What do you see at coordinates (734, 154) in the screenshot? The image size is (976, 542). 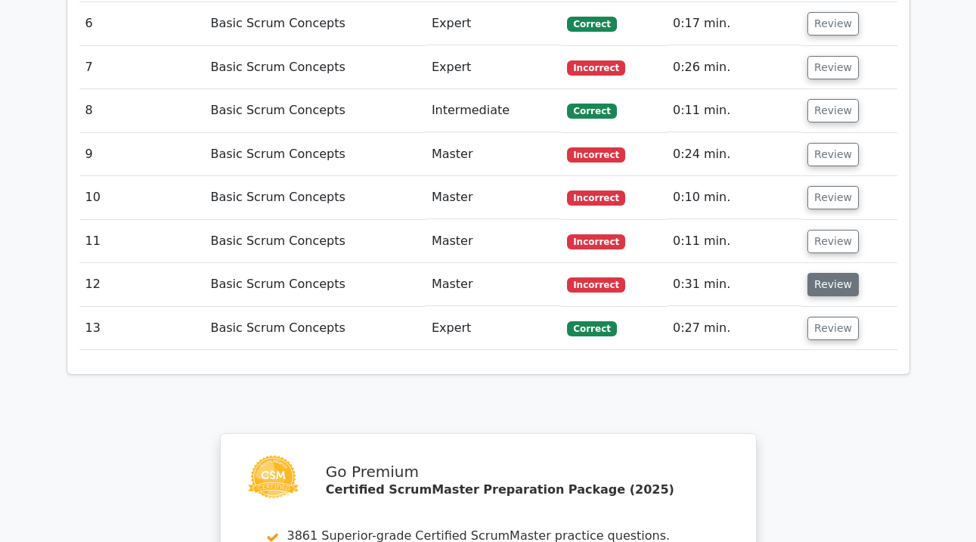 I see `td: 0:24 min.` at bounding box center [734, 154].